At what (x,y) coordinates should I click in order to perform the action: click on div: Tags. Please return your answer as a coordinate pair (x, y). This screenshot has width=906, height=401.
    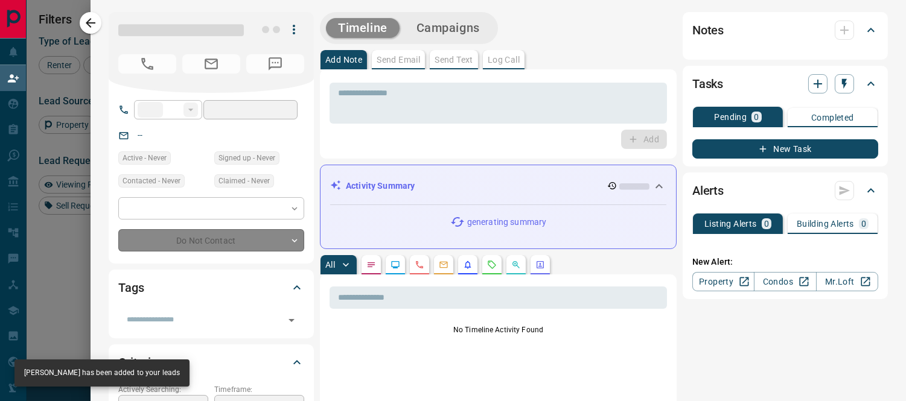
    Looking at the image, I should click on (211, 288).